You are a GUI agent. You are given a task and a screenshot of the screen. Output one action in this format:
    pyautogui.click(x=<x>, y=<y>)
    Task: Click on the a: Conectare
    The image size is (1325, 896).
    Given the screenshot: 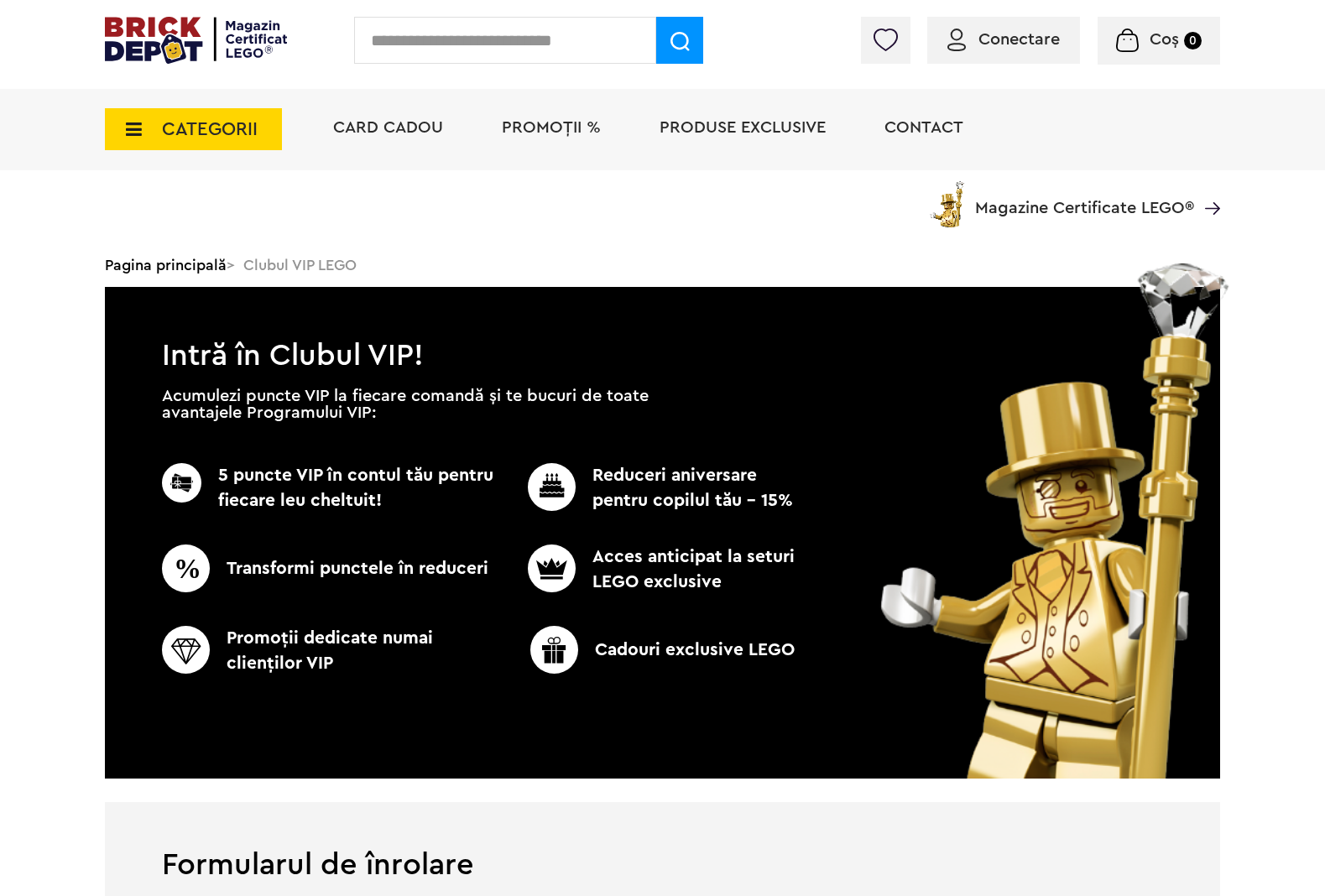 What is the action you would take?
    pyautogui.click(x=1003, y=40)
    